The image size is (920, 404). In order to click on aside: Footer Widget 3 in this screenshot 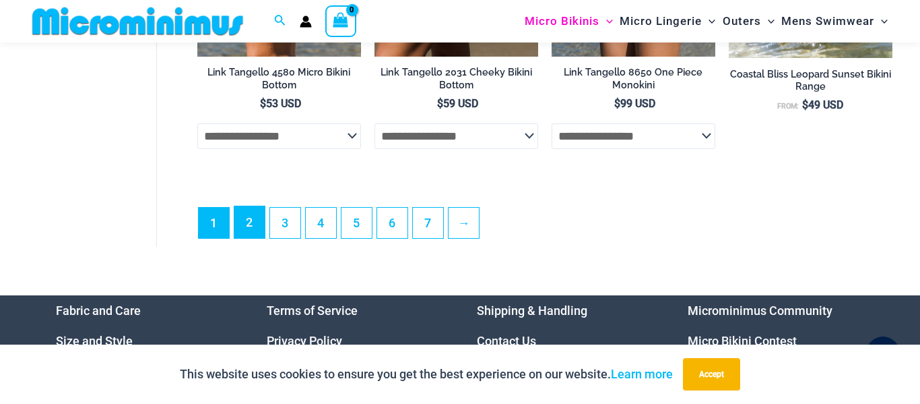, I will do `click(565, 340)`.